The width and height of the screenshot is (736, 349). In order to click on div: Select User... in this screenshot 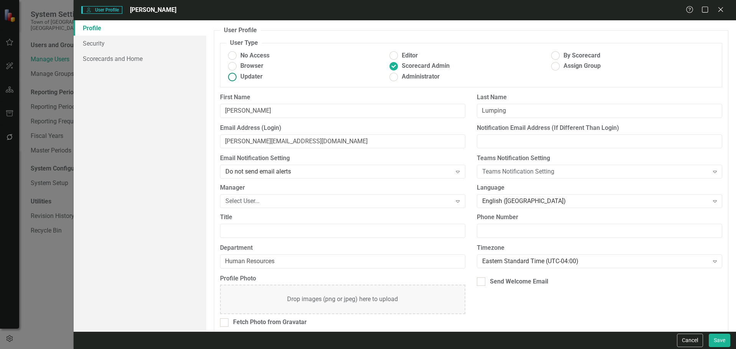, I will do `click(339, 201)`.